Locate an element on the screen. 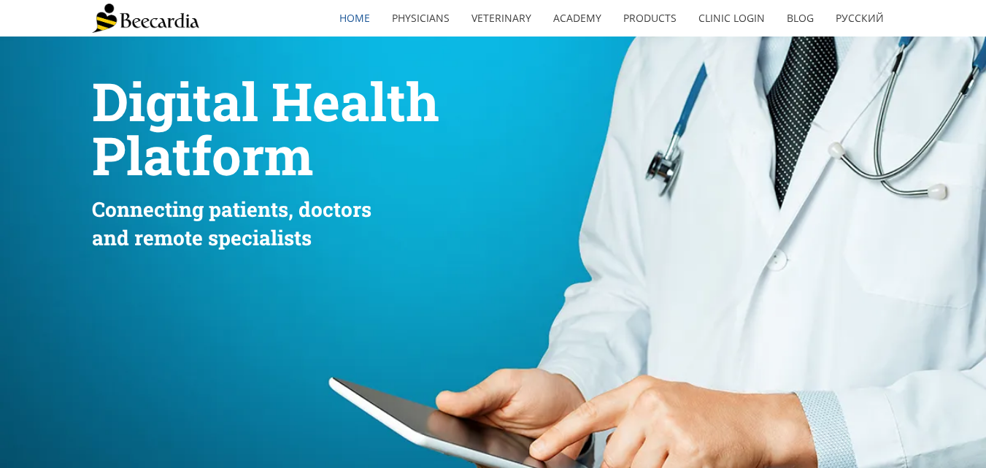  a: Veterinary is located at coordinates (501, 18).